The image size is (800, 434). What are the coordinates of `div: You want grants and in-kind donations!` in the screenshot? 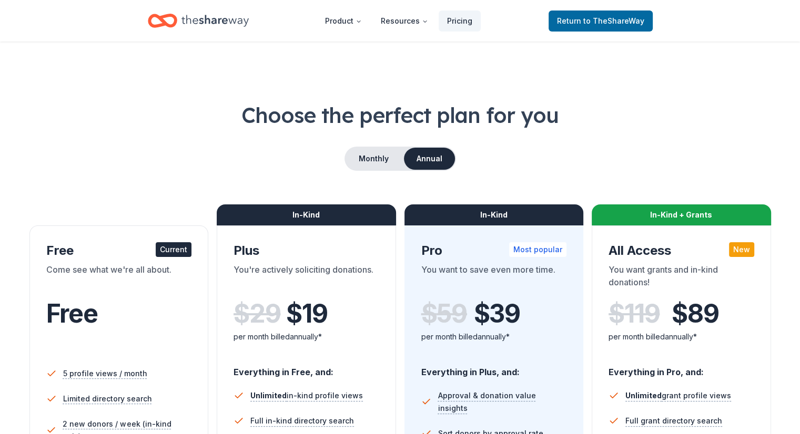 It's located at (681, 278).